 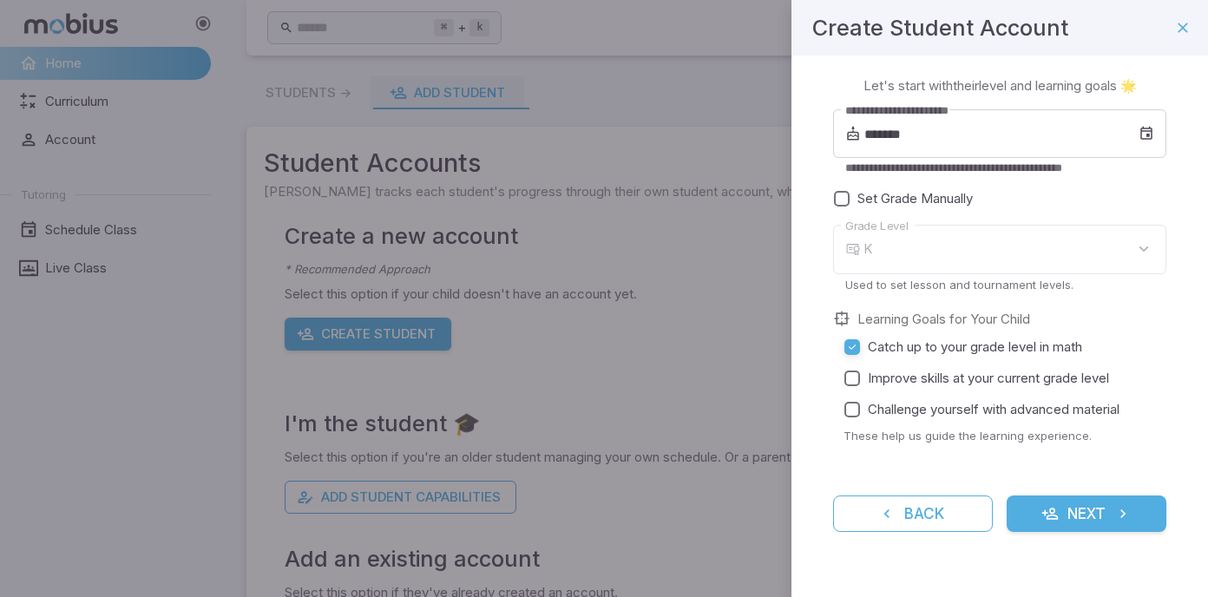 What do you see at coordinates (975, 347) in the screenshot?
I see `span: Catch up to your grade level in math` at bounding box center [975, 347].